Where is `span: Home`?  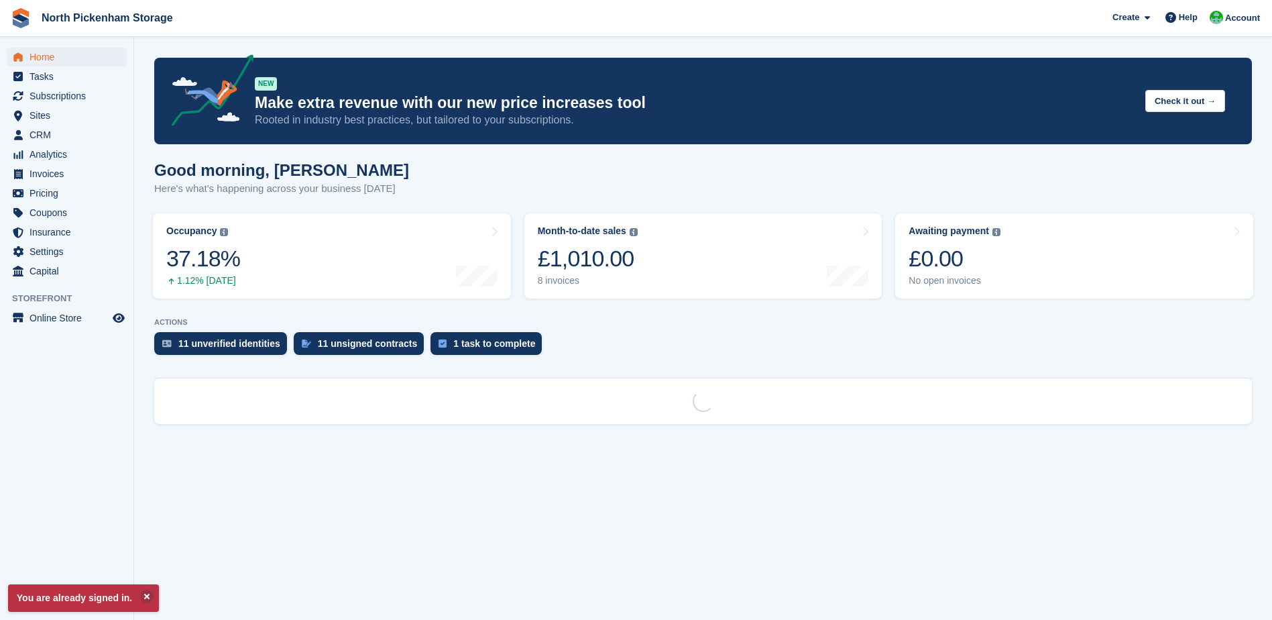 span: Home is located at coordinates (70, 57).